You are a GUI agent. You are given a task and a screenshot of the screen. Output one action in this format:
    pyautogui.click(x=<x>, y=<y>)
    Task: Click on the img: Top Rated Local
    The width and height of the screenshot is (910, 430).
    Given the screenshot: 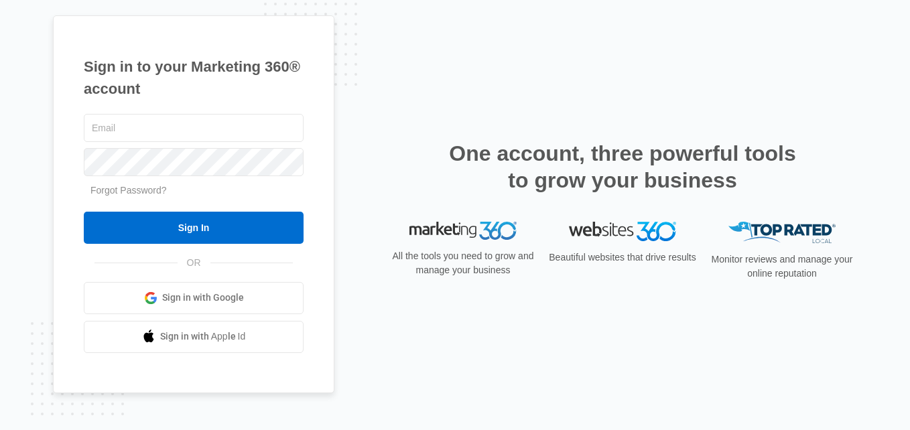 What is the action you would take?
    pyautogui.click(x=782, y=233)
    